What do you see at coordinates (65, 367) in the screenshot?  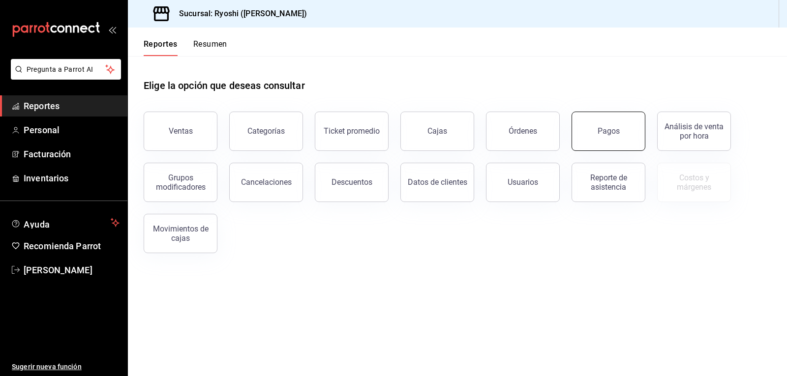 I see `span: Sugerir nueva función` at bounding box center [65, 367].